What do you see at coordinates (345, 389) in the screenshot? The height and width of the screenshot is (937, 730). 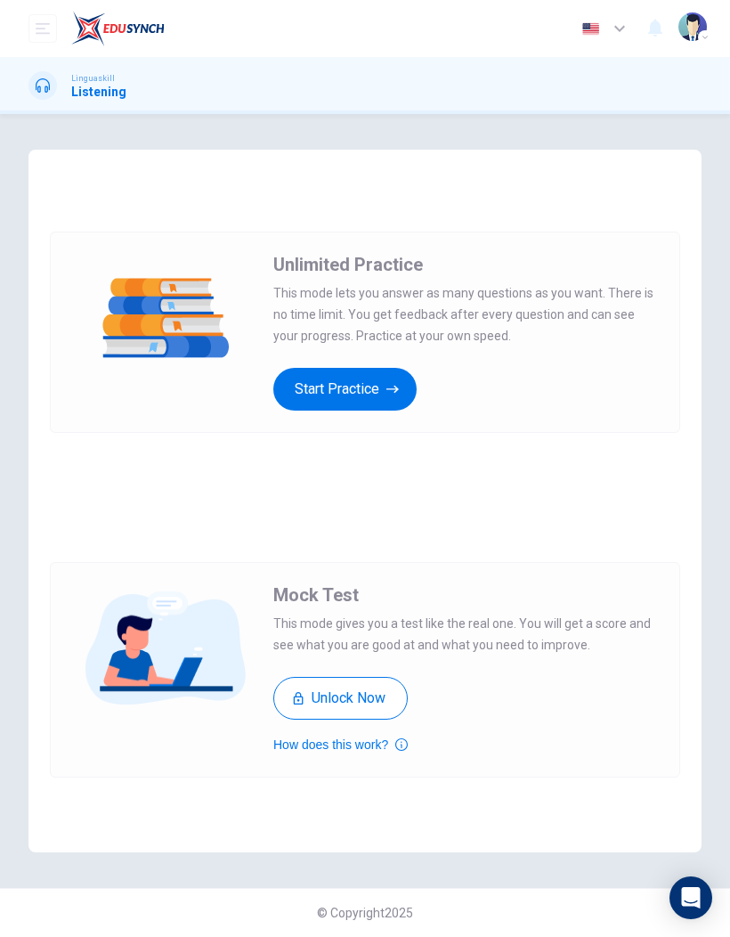 I see `button: Start Practice` at bounding box center [345, 389].